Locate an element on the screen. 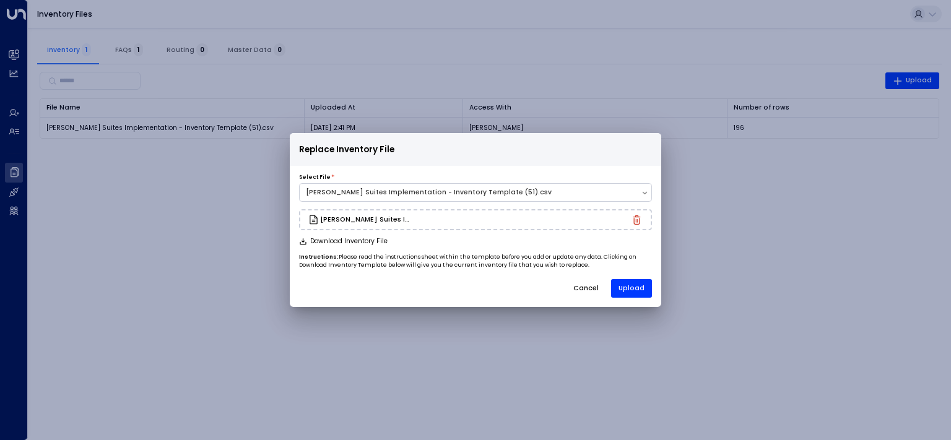 Image resolution: width=951 pixels, height=440 pixels. button: Upload is located at coordinates (632, 289).